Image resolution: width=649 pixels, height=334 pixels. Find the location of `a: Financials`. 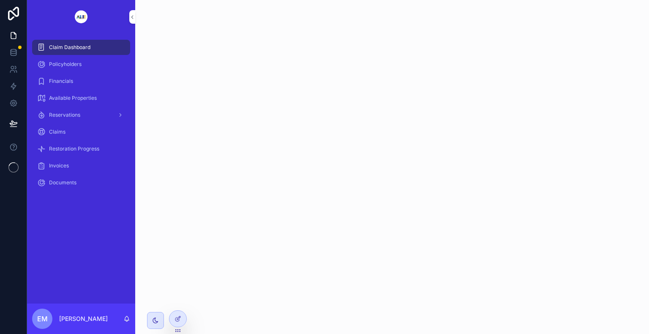

a: Financials is located at coordinates (81, 81).